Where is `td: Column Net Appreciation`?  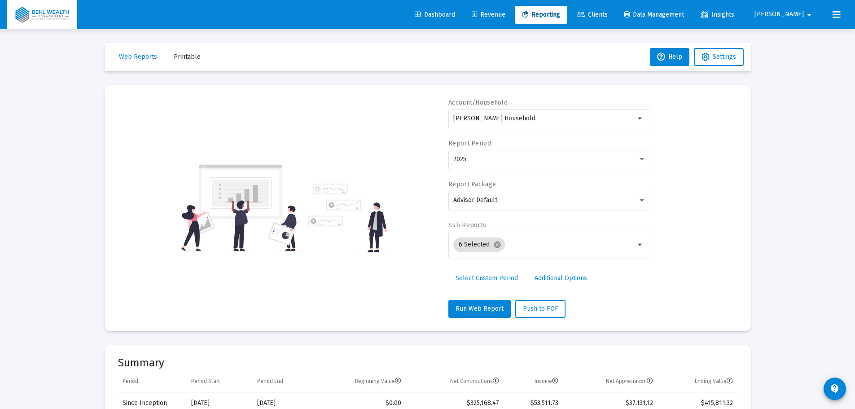 td: Column Net Appreciation is located at coordinates (610, 381).